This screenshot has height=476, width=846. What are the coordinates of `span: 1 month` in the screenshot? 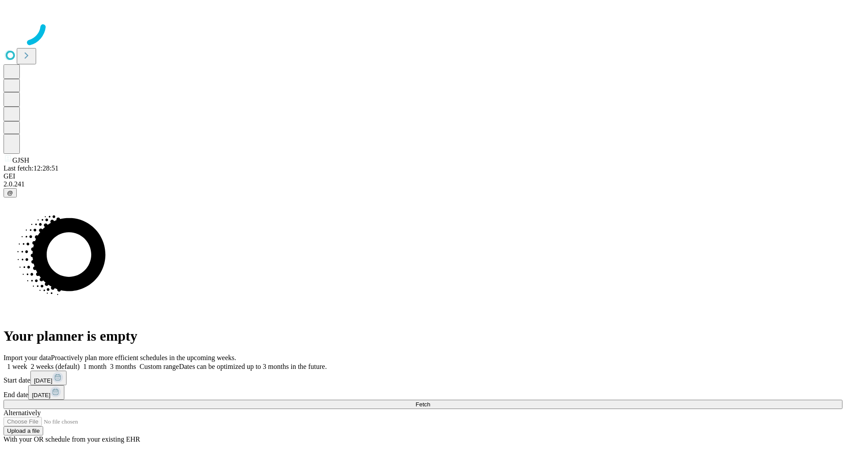 It's located at (95, 366).